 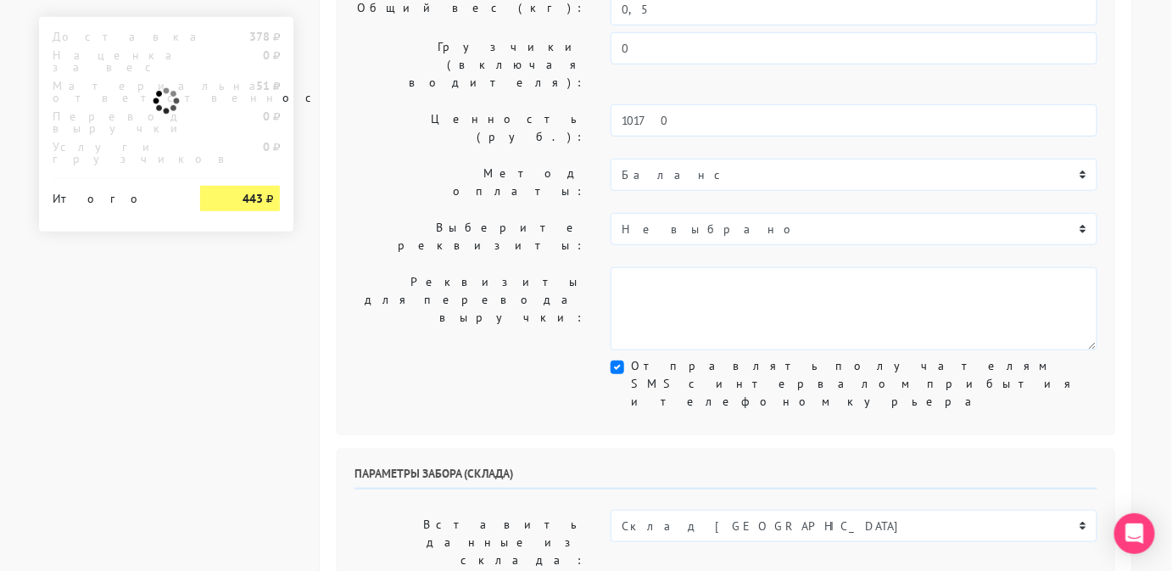 What do you see at coordinates (470, 237) in the screenshot?
I see `label: Выберите реквизиты:` at bounding box center [470, 237].